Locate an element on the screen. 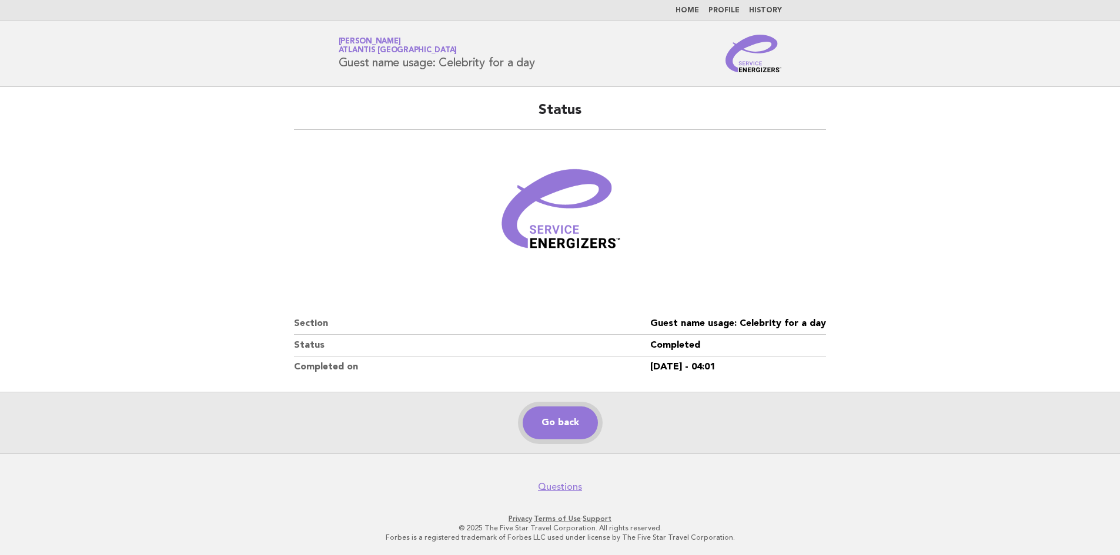  img: Service Energizers is located at coordinates (754, 53).